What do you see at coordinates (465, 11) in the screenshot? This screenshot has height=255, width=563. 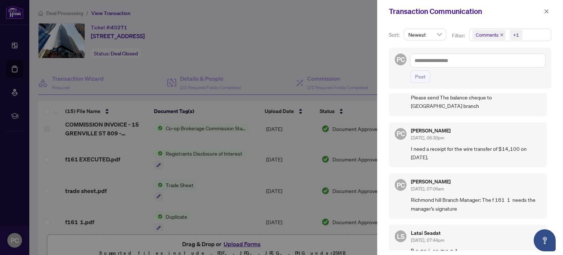 I see `div: Transaction Communication` at bounding box center [465, 11].